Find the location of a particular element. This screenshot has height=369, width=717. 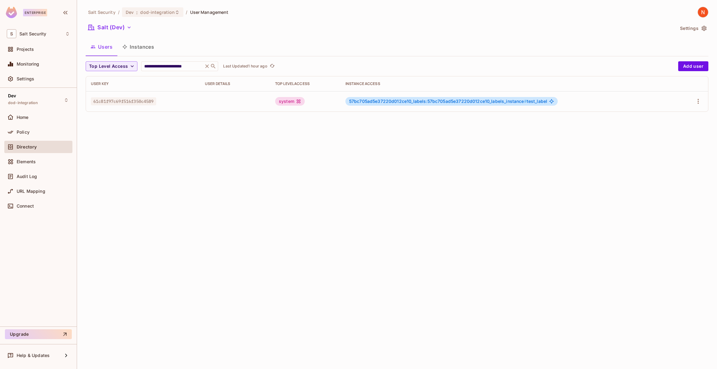

button: Upgrade is located at coordinates (38, 334).